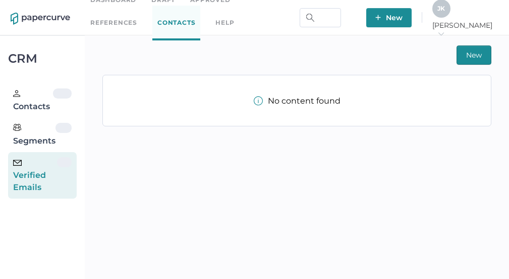  Describe the element at coordinates (225, 23) in the screenshot. I see `div: help` at that location.